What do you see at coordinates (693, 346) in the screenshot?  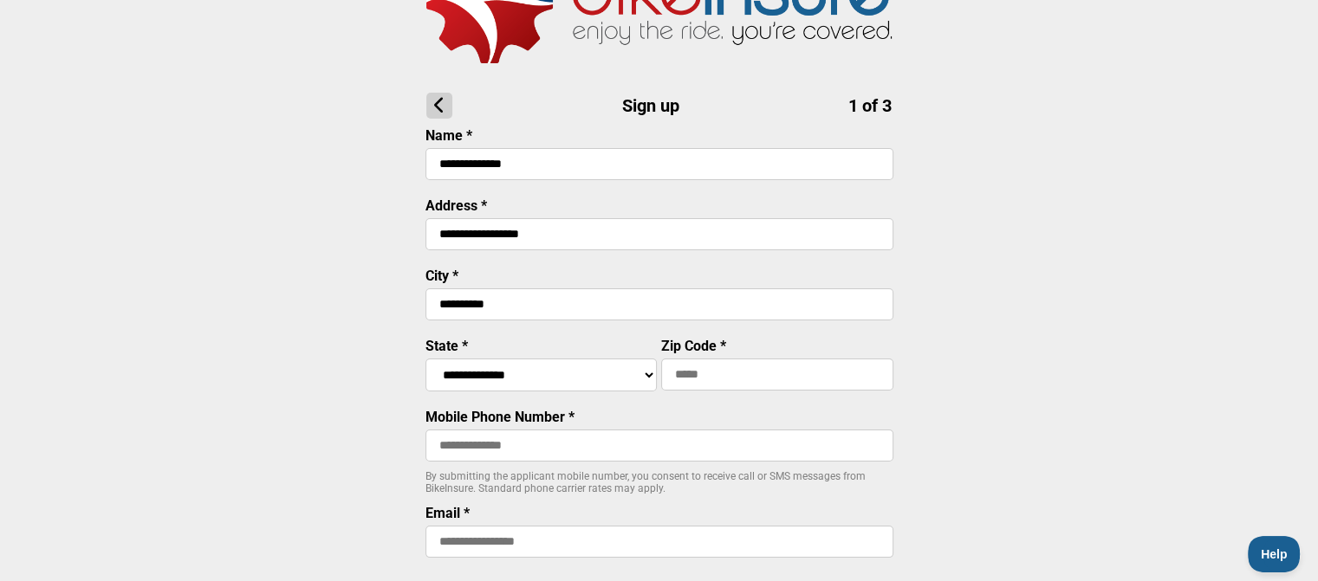 I see `label: Zip Code *` at bounding box center [693, 346].